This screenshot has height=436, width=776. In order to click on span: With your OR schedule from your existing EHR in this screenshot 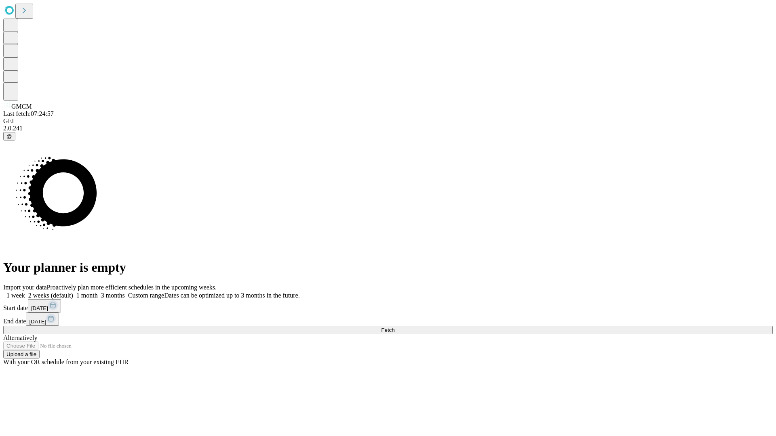, I will do `click(66, 362)`.